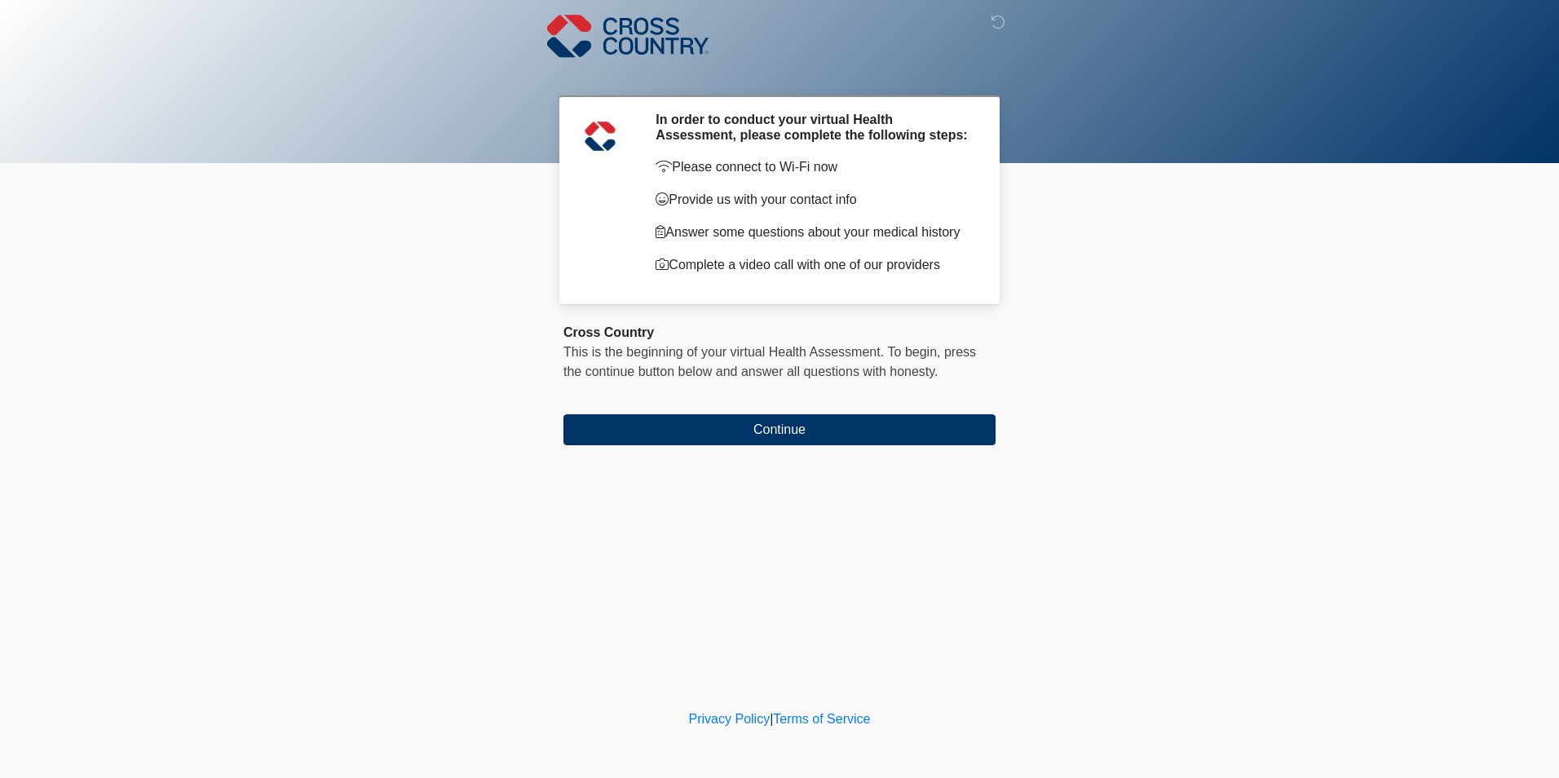 The image size is (1559, 778). Describe the element at coordinates (770, 361) in the screenshot. I see `span: press the continue button below and answer all questions with honesty.` at that location.